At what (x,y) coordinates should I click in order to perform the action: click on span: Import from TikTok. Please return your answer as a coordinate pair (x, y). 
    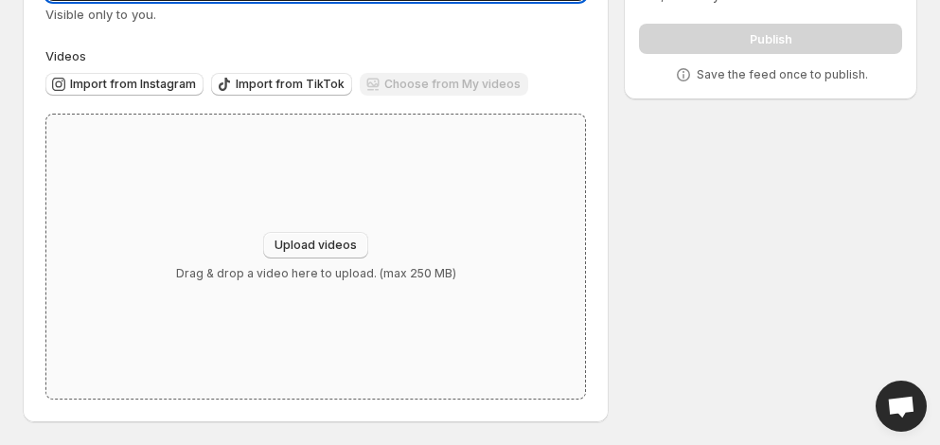
    Looking at the image, I should click on (290, 84).